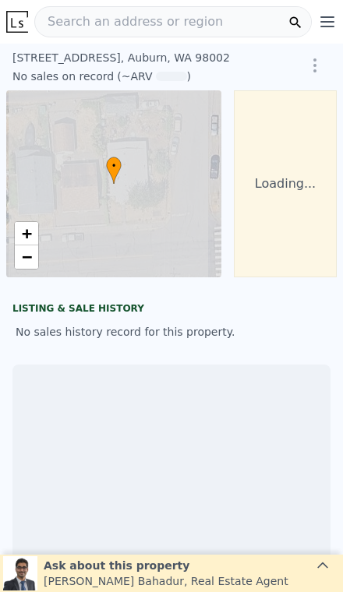  Describe the element at coordinates (27, 257) in the screenshot. I see `a: Zoom out` at that location.